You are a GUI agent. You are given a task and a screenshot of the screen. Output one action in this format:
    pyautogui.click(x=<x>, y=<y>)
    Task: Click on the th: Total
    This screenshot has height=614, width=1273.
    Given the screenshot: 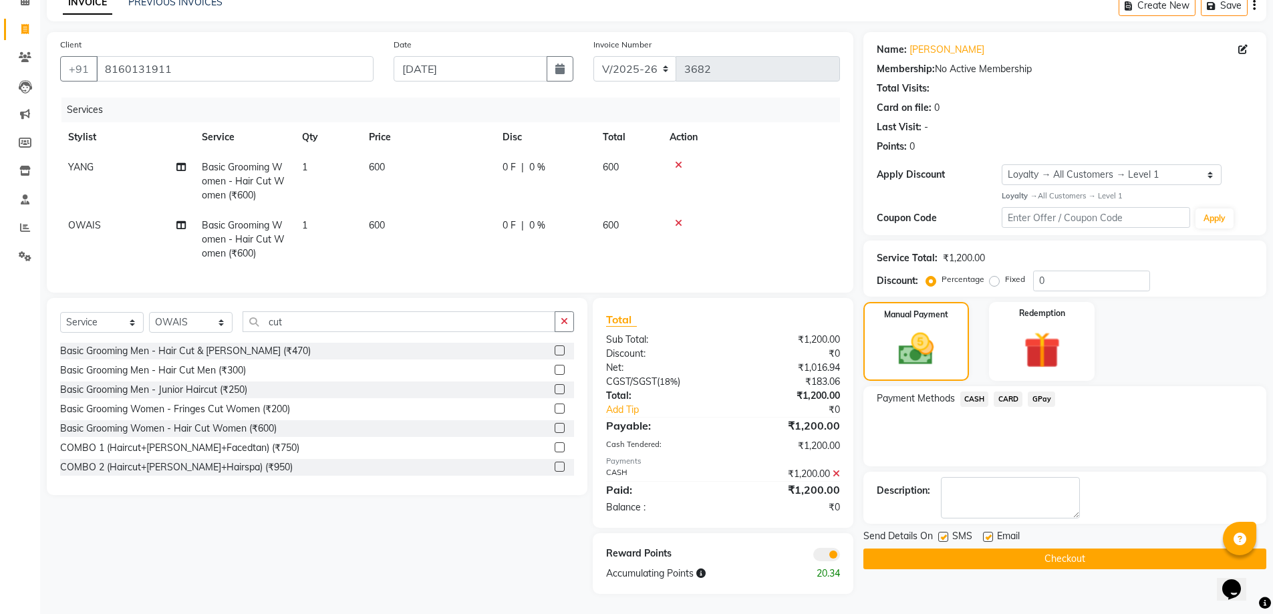 What is the action you would take?
    pyautogui.click(x=628, y=137)
    